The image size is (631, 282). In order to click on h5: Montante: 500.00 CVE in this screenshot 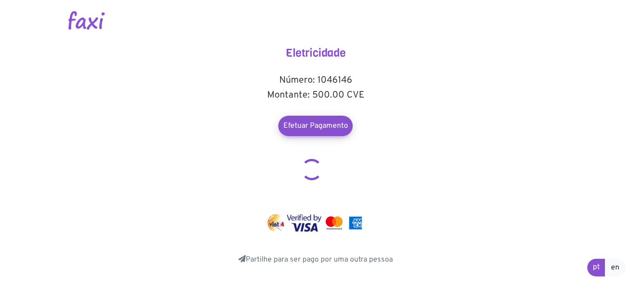, I will do `click(315, 95)`.